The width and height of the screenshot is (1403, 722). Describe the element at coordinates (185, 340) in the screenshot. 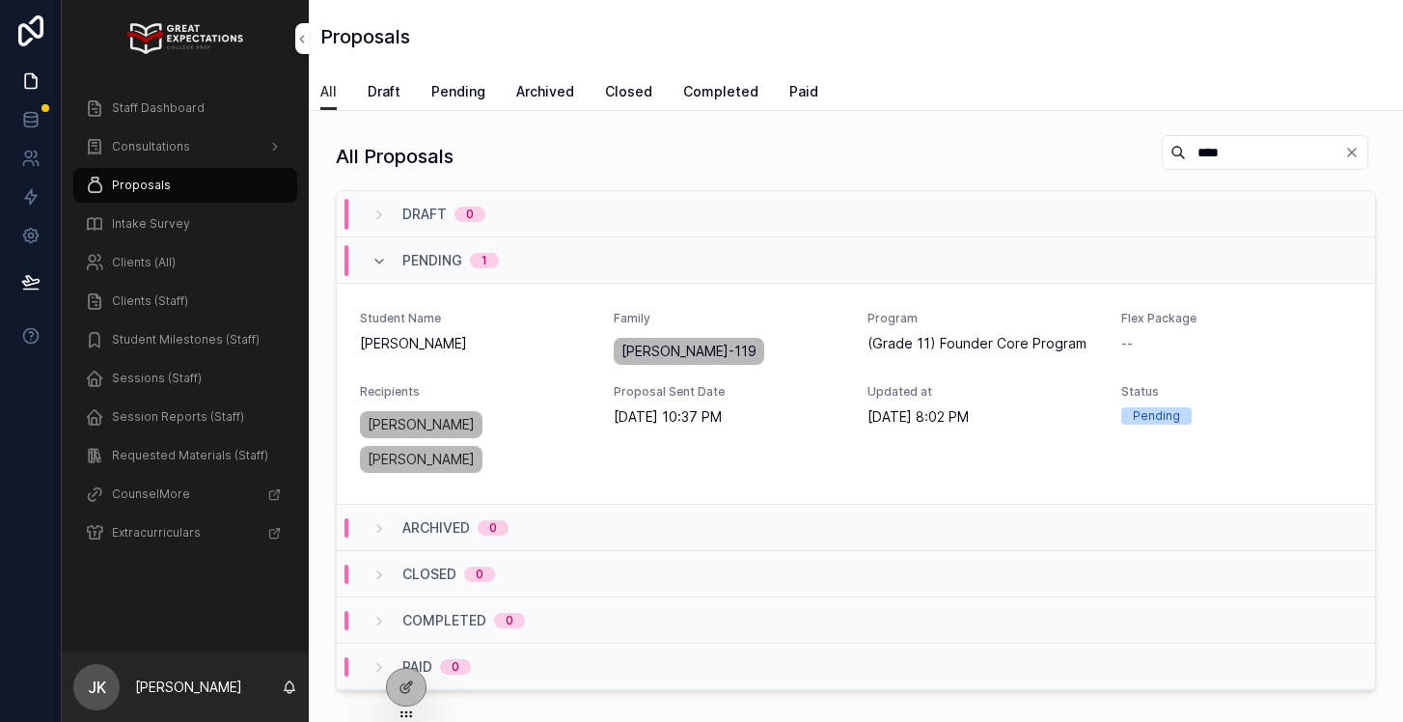

I see `span: Student Milestones (Staff)` at that location.